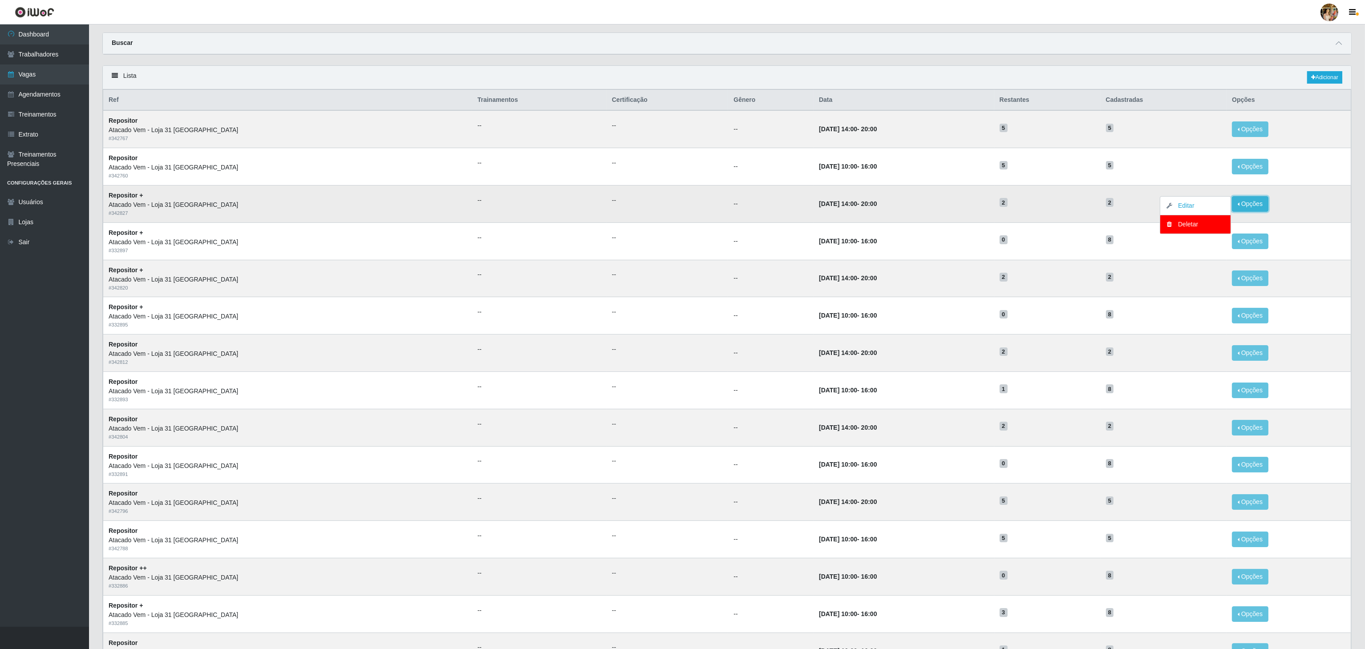  I want to click on div: # 342796, so click(288, 511).